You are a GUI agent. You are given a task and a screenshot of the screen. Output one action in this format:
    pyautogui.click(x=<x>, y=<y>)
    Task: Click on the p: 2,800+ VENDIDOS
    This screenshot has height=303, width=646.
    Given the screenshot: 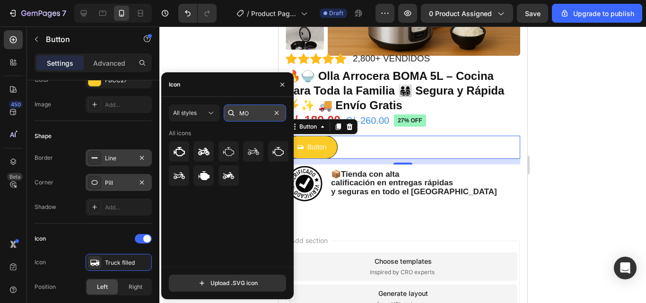 What is the action you would take?
    pyautogui.click(x=113, y=32)
    